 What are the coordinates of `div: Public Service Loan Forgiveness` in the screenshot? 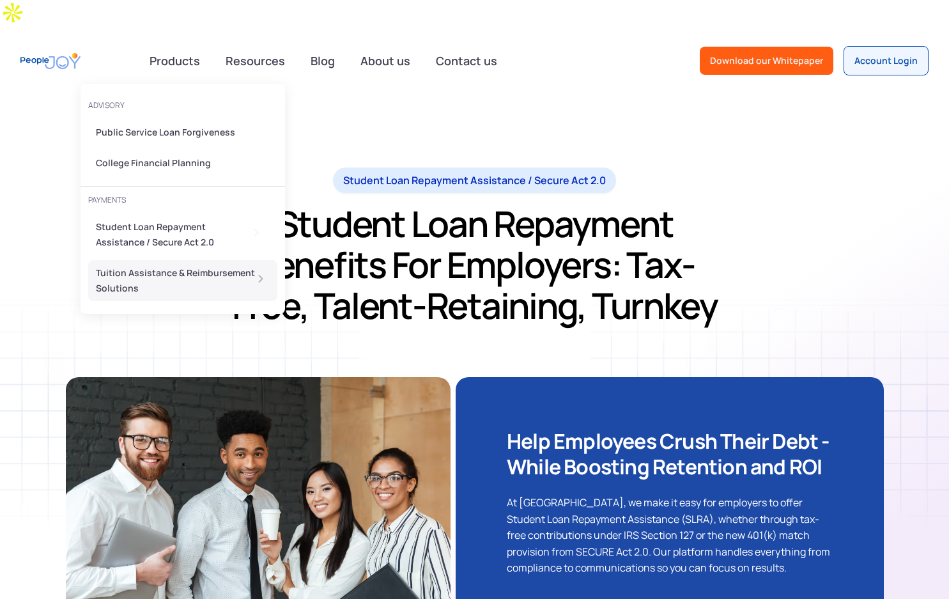 It's located at (179, 132).